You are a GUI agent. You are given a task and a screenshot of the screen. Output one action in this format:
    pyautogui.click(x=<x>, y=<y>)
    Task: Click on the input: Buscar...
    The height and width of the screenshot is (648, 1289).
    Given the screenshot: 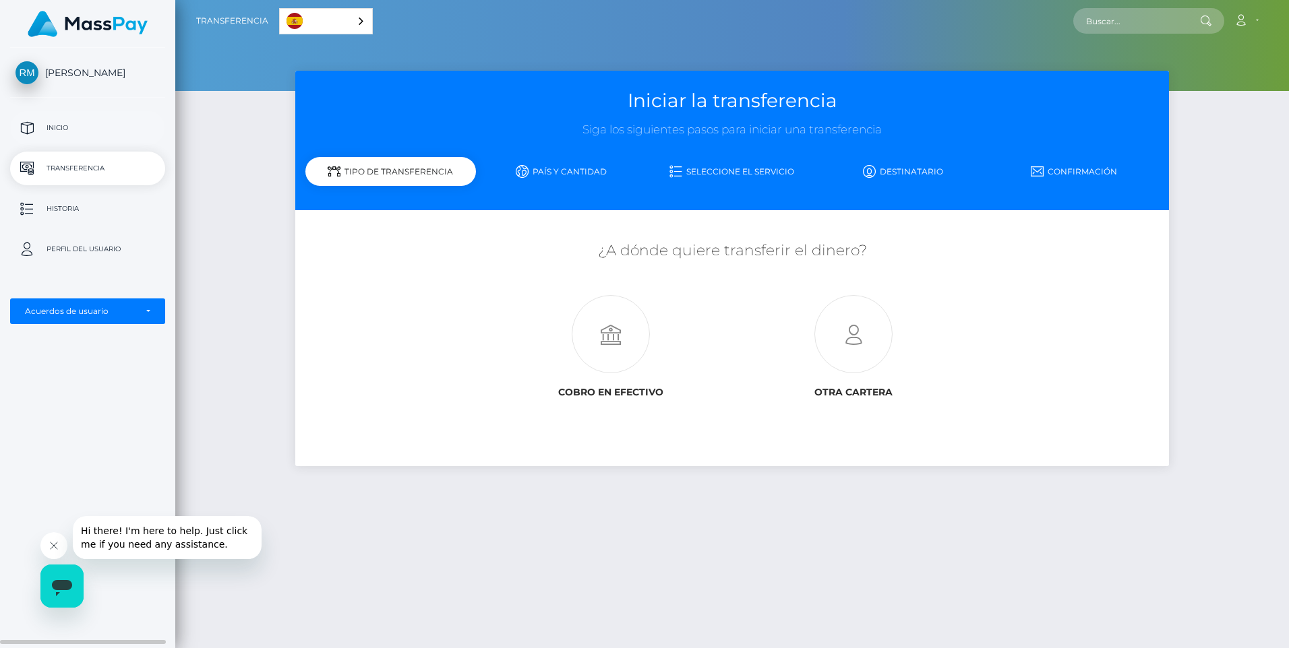 What is the action you would take?
    pyautogui.click(x=1137, y=21)
    